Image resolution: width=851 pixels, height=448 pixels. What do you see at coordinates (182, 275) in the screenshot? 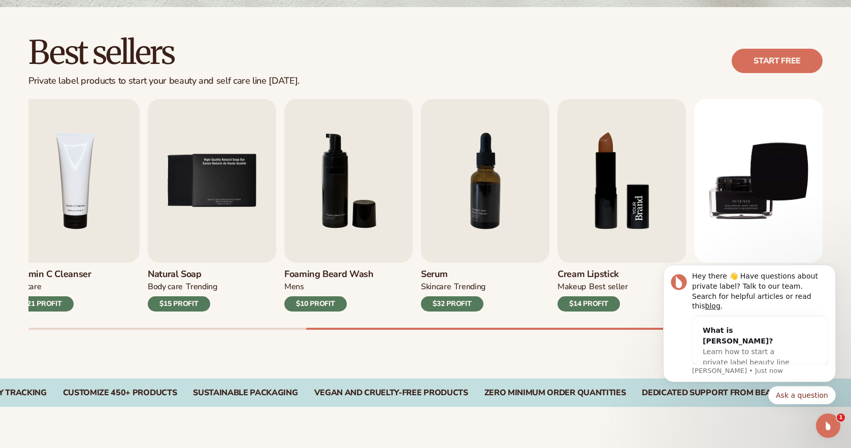
I see `h3: Natural Soap` at bounding box center [182, 275].